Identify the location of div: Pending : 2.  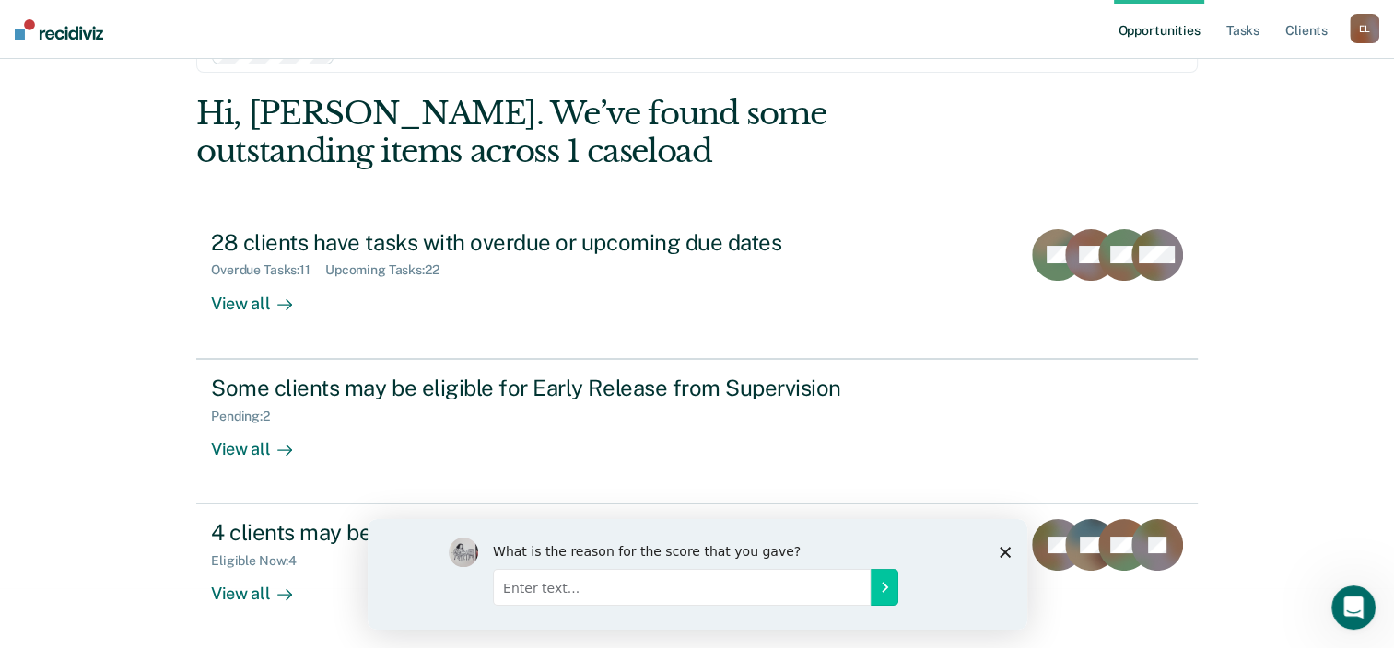
(248, 416).